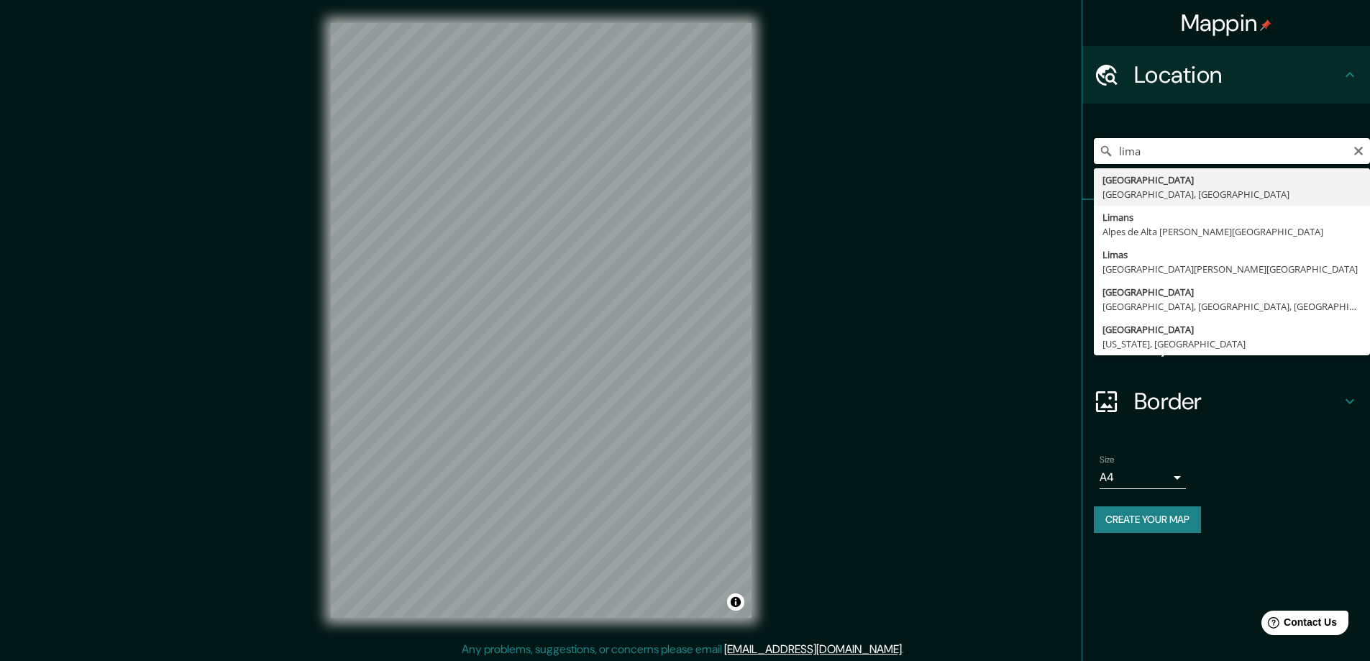  I want to click on canvas: Map, so click(541, 320).